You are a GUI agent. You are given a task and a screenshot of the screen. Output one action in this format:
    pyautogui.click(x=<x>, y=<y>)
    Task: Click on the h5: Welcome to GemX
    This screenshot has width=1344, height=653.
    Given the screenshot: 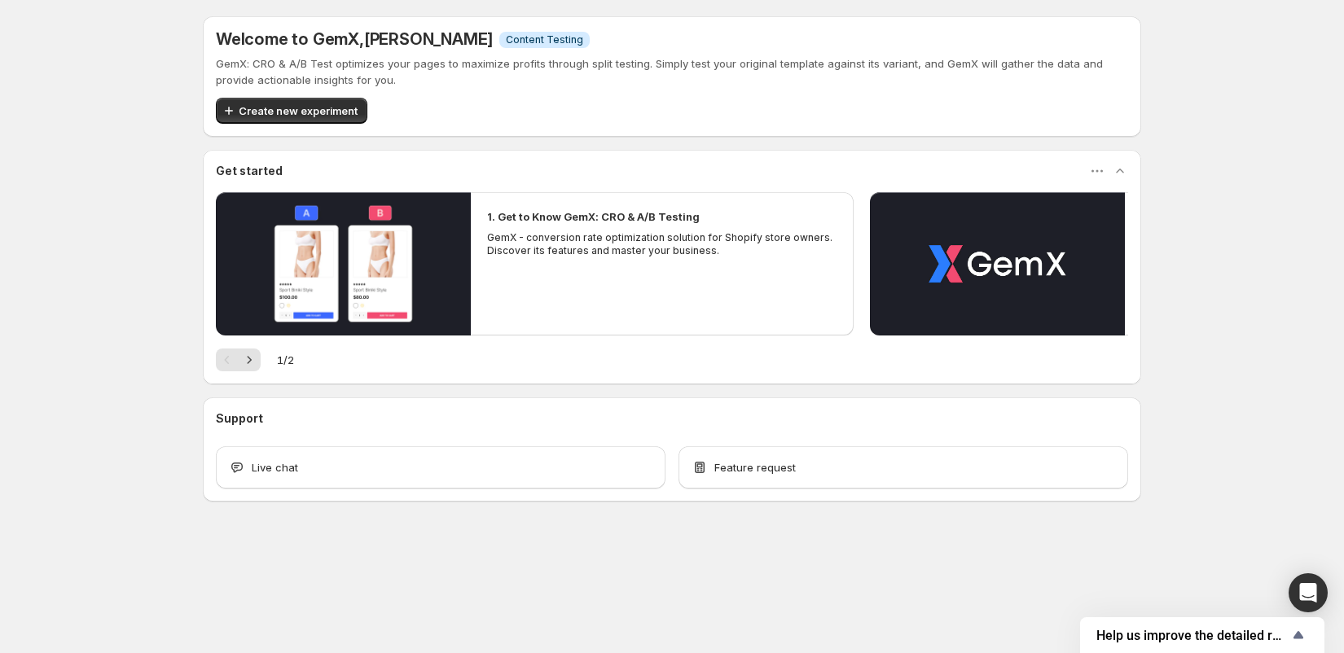 What is the action you would take?
    pyautogui.click(x=354, y=39)
    